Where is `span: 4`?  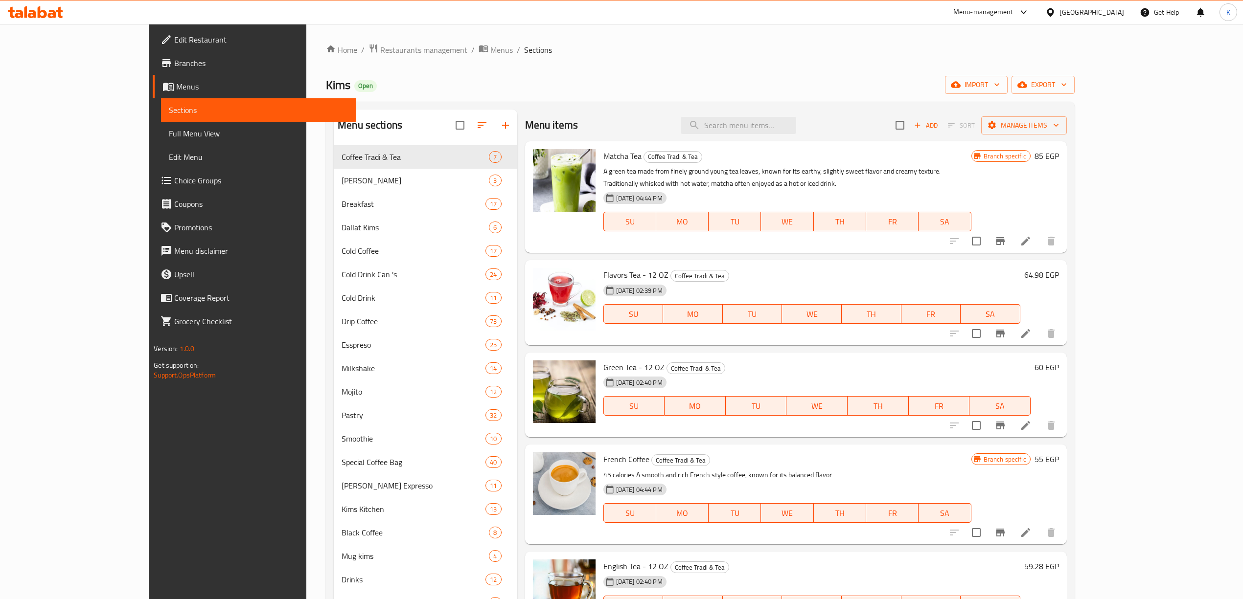 span: 4 is located at coordinates (495, 556).